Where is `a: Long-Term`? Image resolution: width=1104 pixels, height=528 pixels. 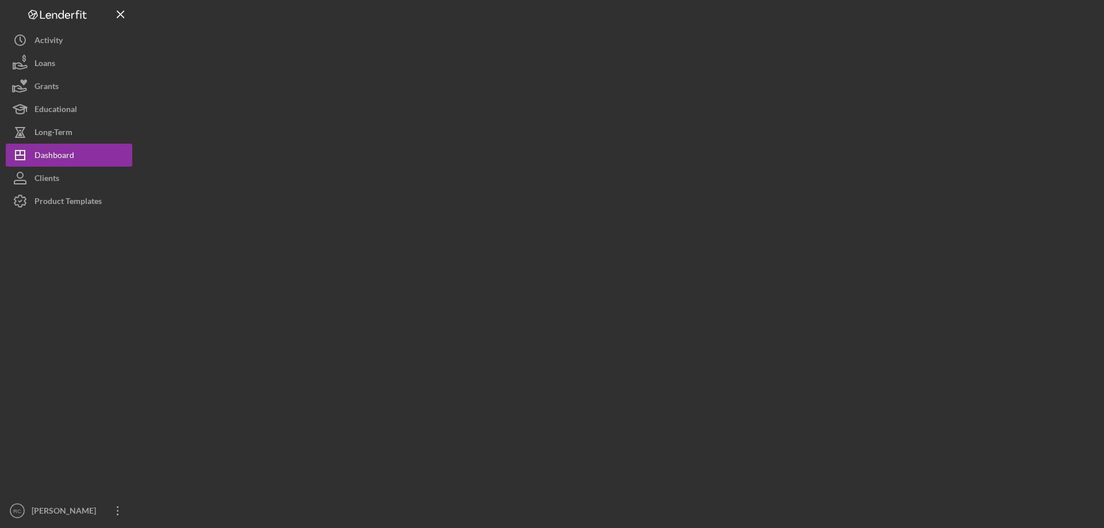 a: Long-Term is located at coordinates (69, 132).